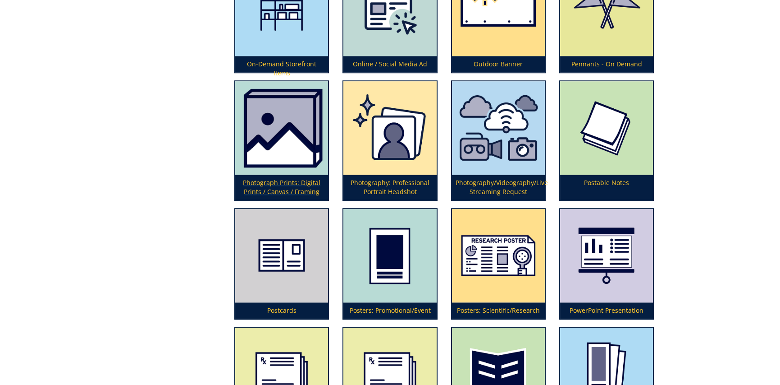 The image size is (780, 385). Describe the element at coordinates (282, 187) in the screenshot. I see `p: Photograph Prints: Digital Prints / Canvas / Framing` at that location.